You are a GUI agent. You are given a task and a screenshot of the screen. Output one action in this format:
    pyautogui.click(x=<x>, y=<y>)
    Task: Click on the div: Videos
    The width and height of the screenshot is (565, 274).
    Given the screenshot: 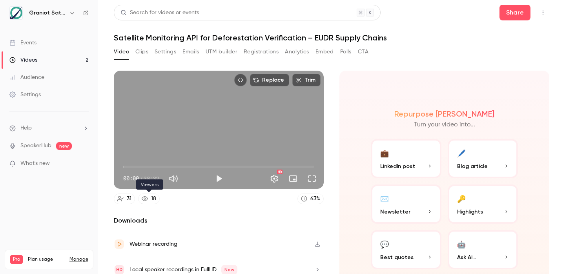 What is the action you would take?
    pyautogui.click(x=23, y=60)
    